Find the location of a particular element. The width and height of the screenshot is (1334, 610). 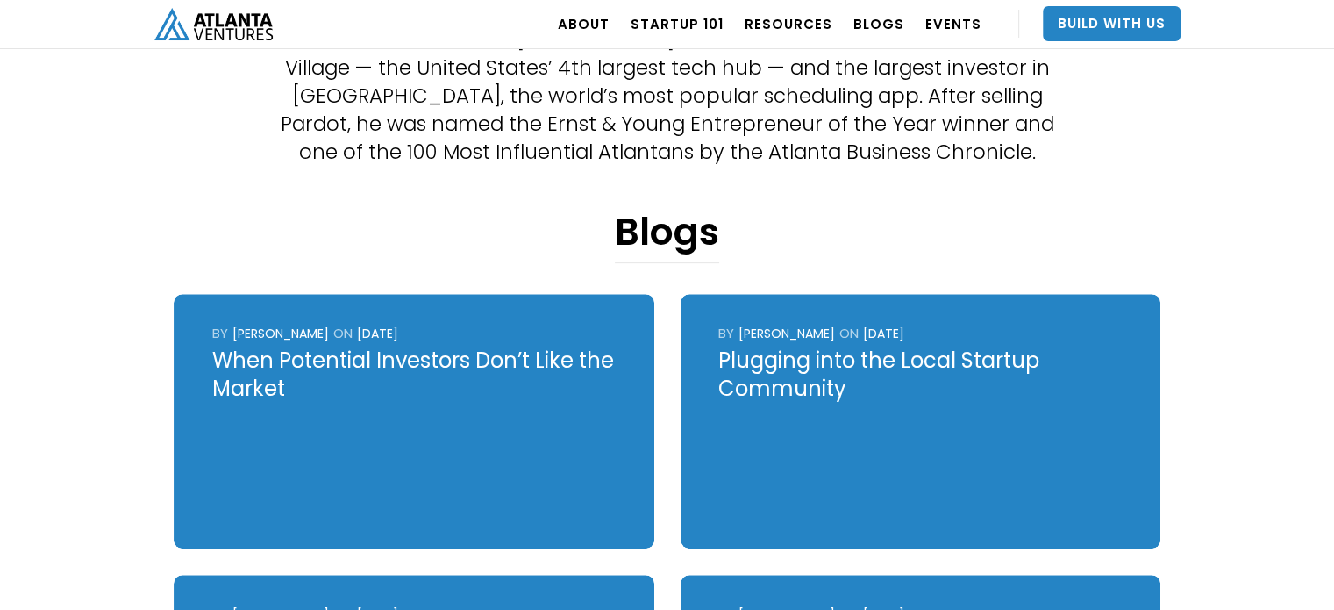

div: When Potential Investors Don’t Like the Market is located at coordinates (414, 375).